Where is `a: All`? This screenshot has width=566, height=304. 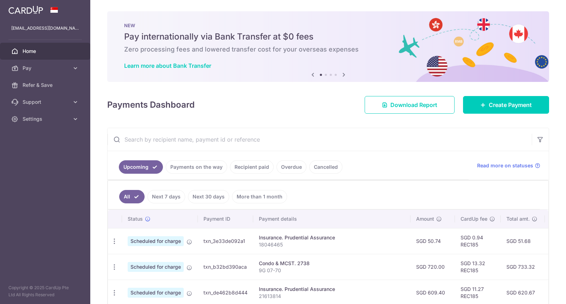
a: All is located at coordinates (132, 197).